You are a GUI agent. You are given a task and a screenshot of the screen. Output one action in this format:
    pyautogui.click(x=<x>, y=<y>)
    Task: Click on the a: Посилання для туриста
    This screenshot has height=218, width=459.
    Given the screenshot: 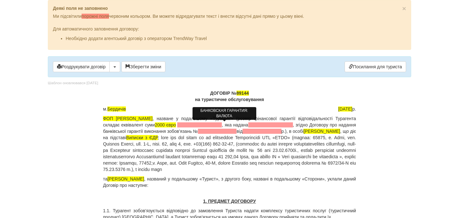 What is the action you would take?
    pyautogui.click(x=375, y=67)
    